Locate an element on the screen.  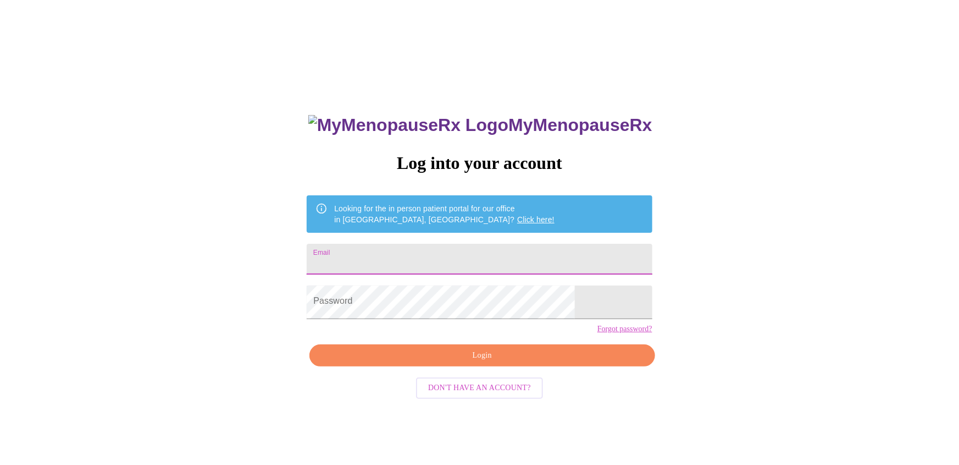
span: Login is located at coordinates (482, 355).